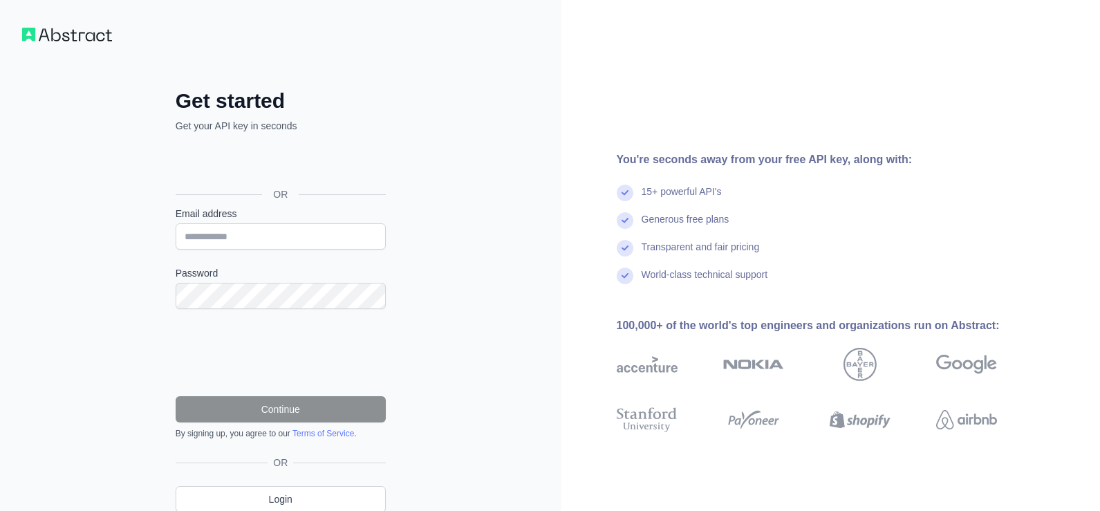 The height and width of the screenshot is (511, 1100). Describe the element at coordinates (281, 126) in the screenshot. I see `p: Get your API key in seconds` at that location.